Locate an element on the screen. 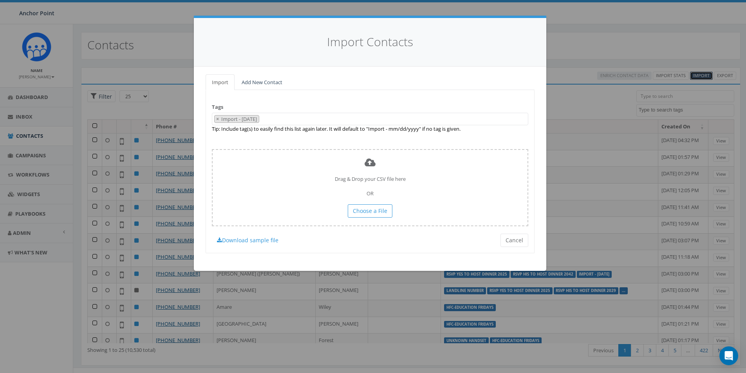 The width and height of the screenshot is (746, 373). div: Open Intercom Messenger is located at coordinates (728, 356).